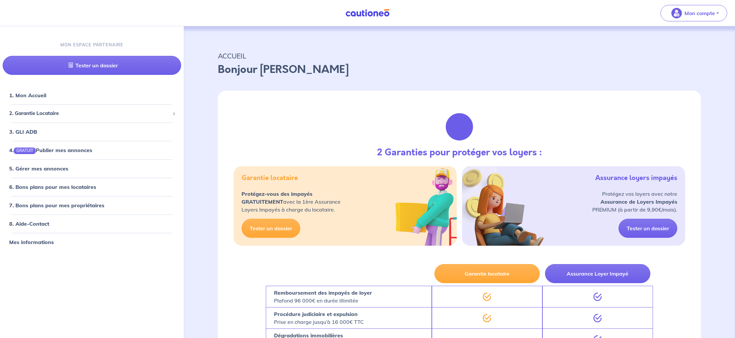 The width and height of the screenshot is (735, 338). Describe the element at coordinates (676, 13) in the screenshot. I see `img: illu_account_valid_menu.svg` at that location.